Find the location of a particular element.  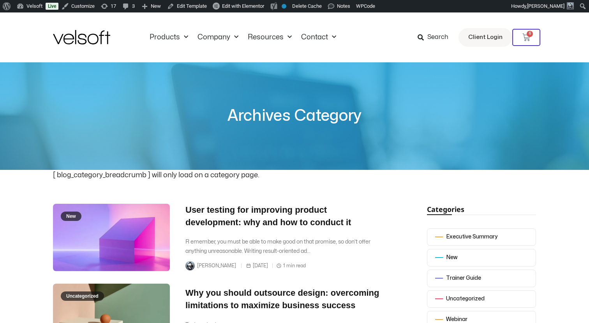

div: New is located at coordinates (451, 257).